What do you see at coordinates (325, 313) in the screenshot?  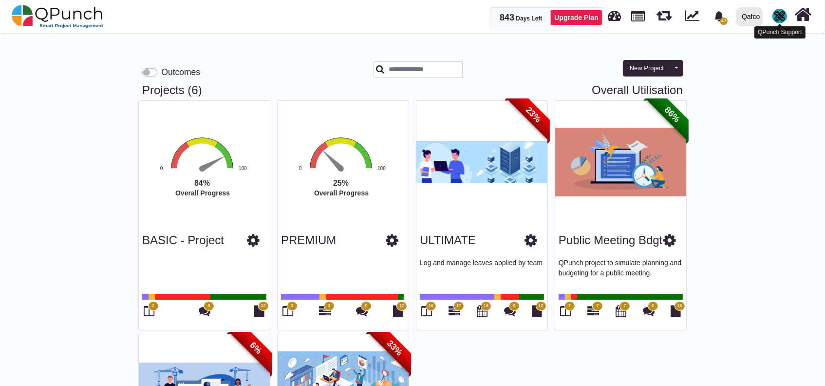 I see `a: 3` at bounding box center [325, 313].